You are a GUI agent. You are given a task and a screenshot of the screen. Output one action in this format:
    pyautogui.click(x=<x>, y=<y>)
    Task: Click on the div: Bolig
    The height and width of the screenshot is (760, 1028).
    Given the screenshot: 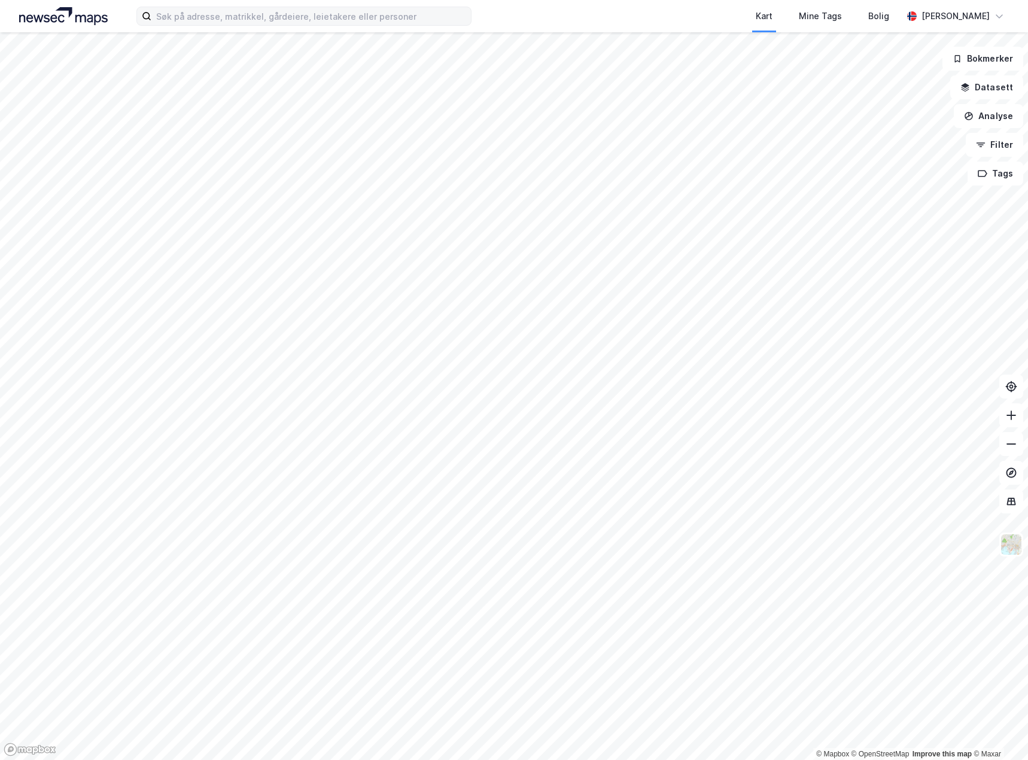 What is the action you would take?
    pyautogui.click(x=878, y=16)
    